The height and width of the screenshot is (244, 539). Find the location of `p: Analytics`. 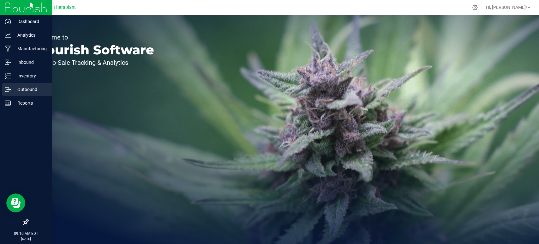

p: Analytics is located at coordinates (30, 35).